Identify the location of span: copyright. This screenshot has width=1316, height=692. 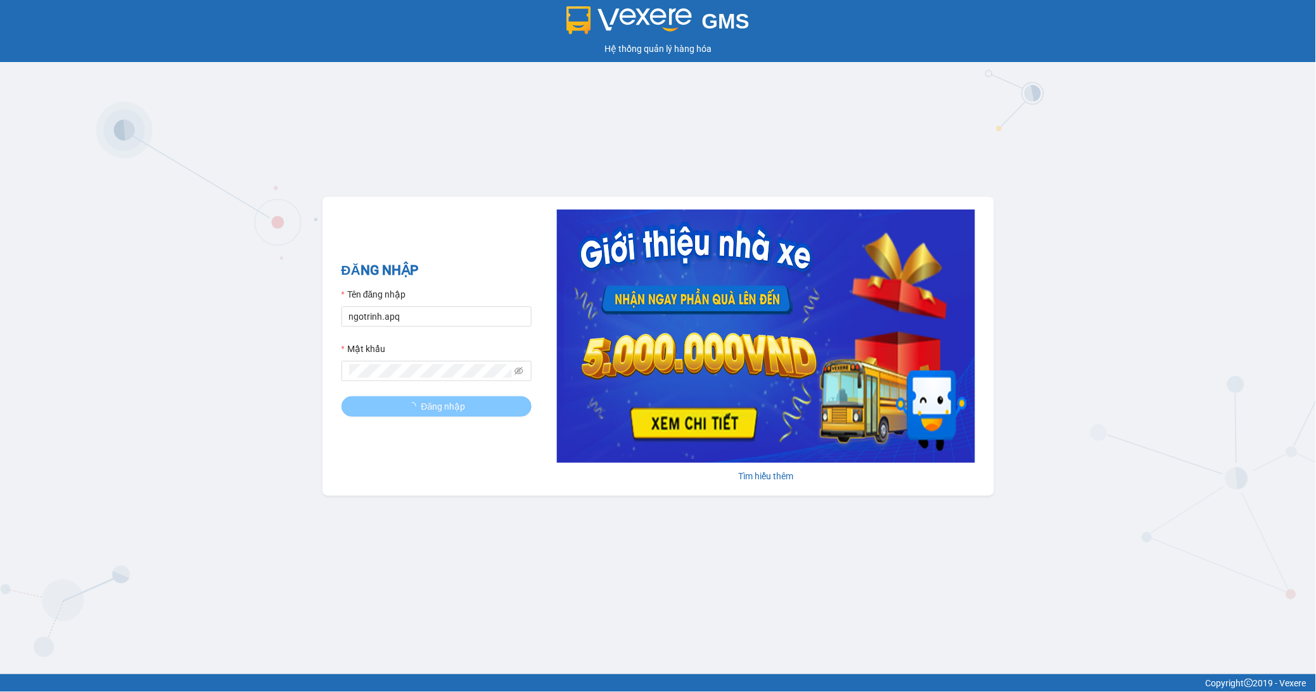
(1248, 683).